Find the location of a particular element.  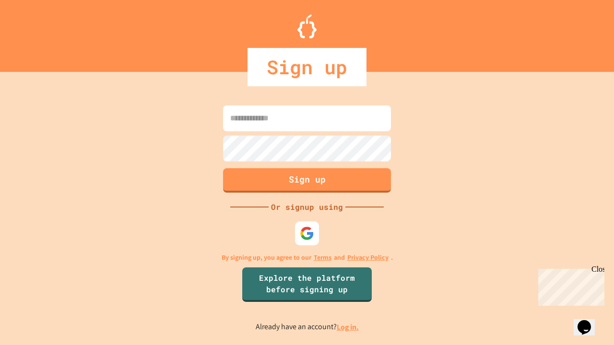

button: Sign up is located at coordinates (307, 180).